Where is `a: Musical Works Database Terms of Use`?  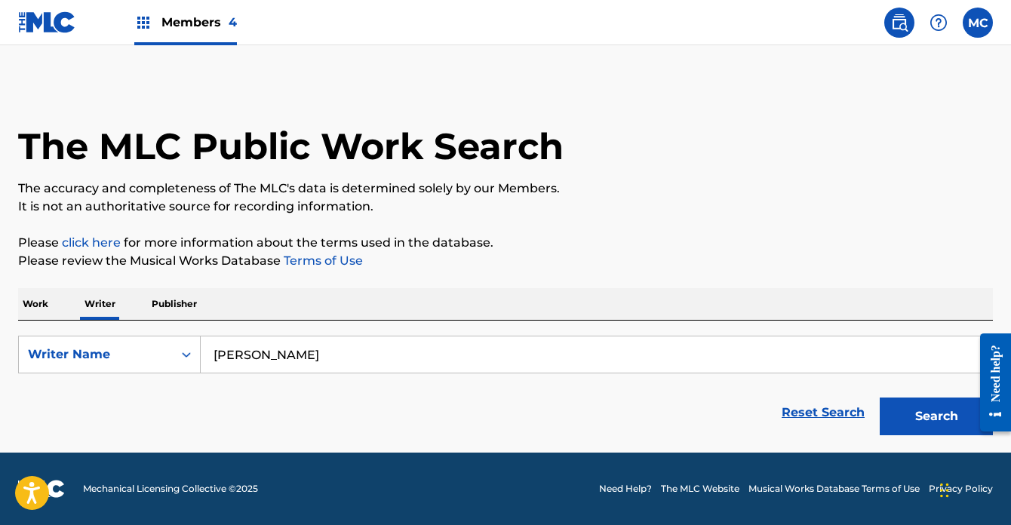
a: Musical Works Database Terms of Use is located at coordinates (834, 489).